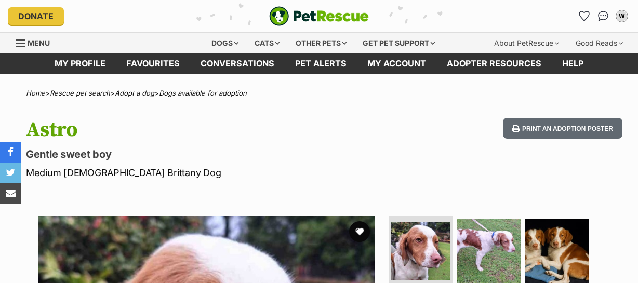 This screenshot has width=638, height=283. I want to click on div: Get pet support, so click(398, 43).